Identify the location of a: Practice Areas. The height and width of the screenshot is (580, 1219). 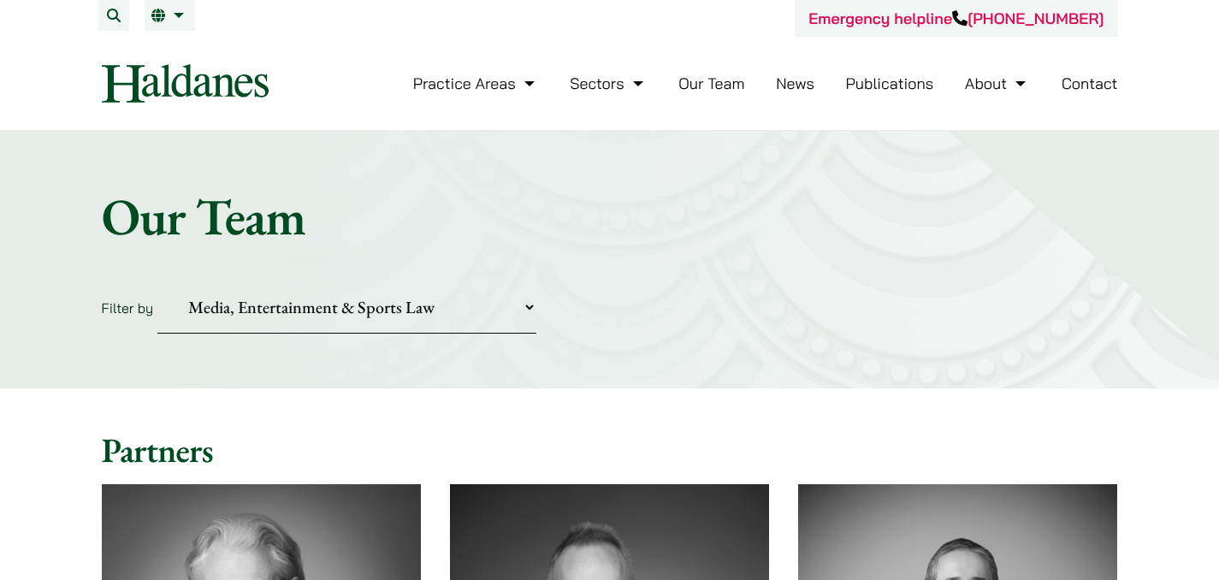
(476, 83).